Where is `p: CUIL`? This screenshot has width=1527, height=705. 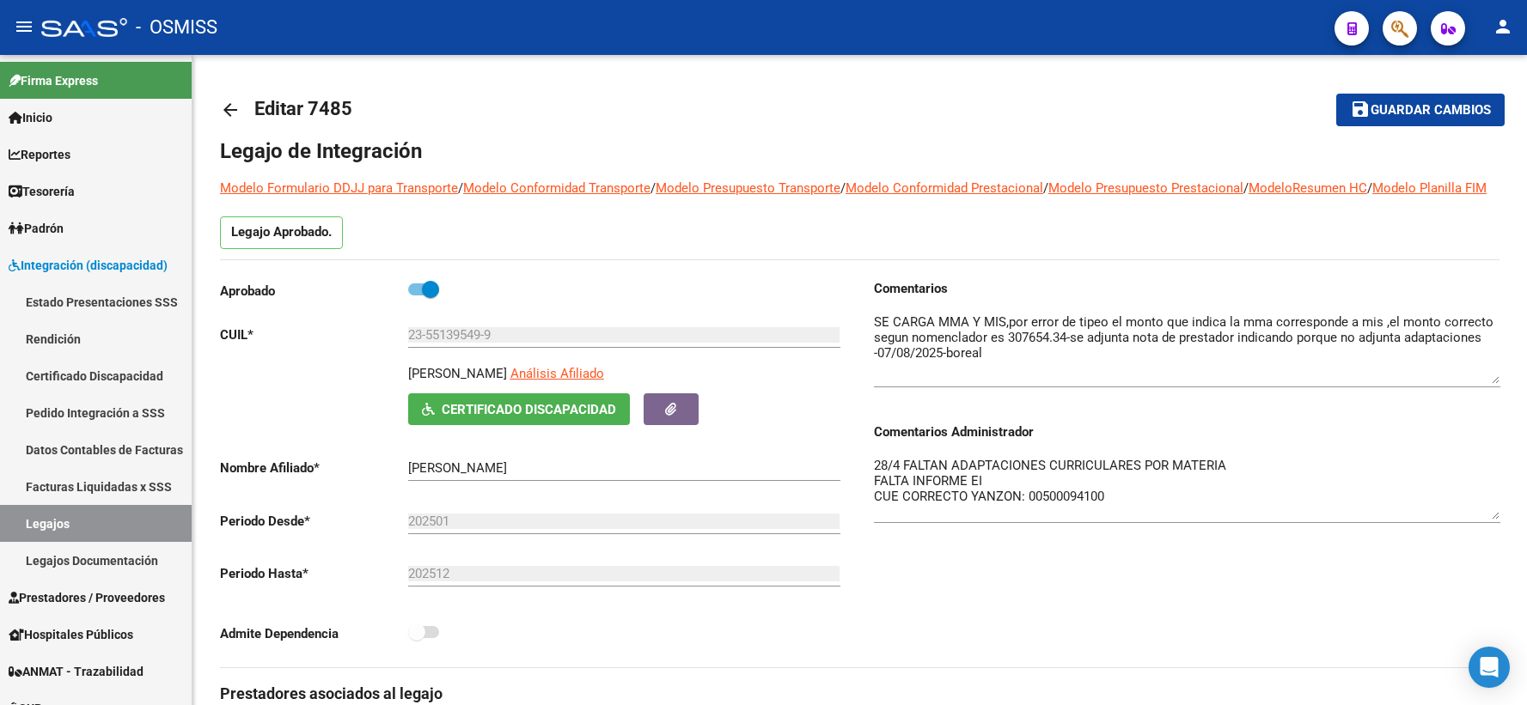 p: CUIL is located at coordinates (314, 335).